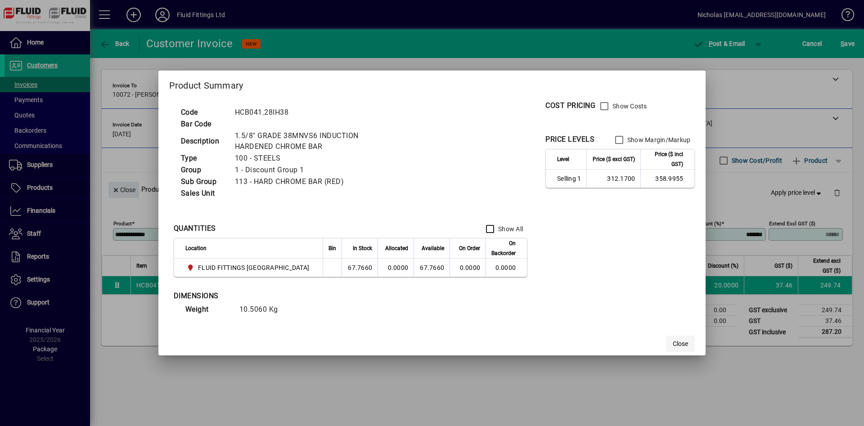 The width and height of the screenshot is (864, 426). I want to click on span: Price ($ excl GST), so click(614, 159).